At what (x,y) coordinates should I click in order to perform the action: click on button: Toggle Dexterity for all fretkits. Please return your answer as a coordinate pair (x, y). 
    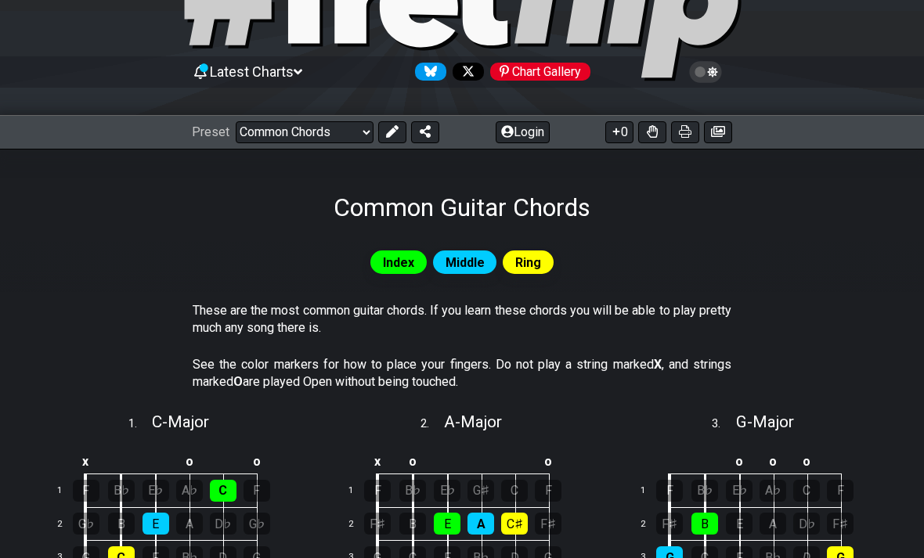
    Looking at the image, I should click on (652, 133).